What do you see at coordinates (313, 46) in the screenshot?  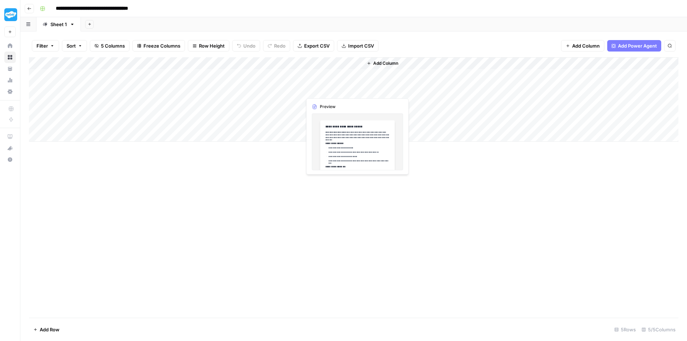 I see `button: Export CSV` at bounding box center [313, 46].